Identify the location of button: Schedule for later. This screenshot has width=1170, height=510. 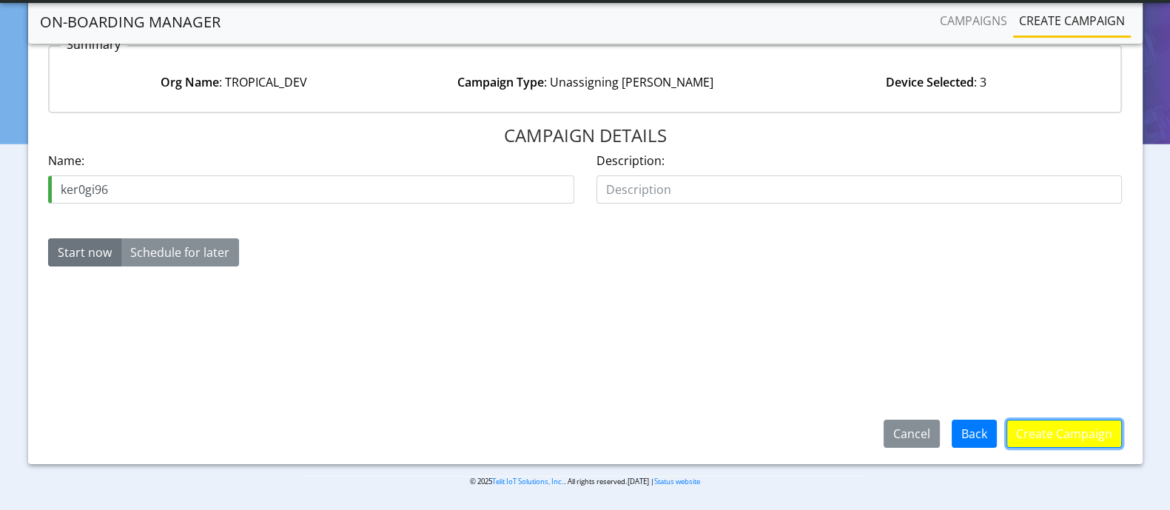
(180, 252).